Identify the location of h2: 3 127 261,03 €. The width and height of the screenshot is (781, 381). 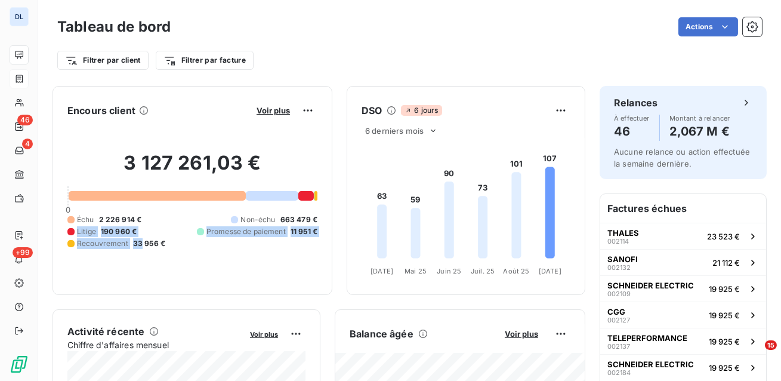
(192, 169).